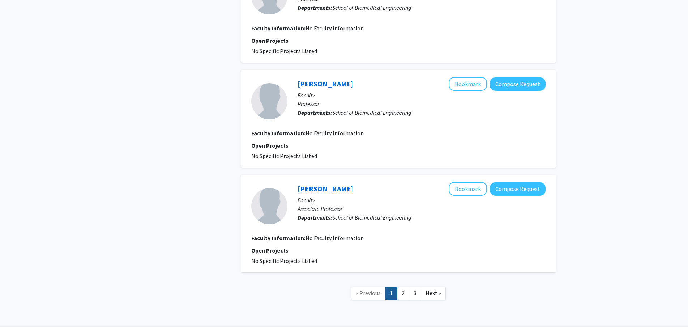  I want to click on nav: Page navigation, so click(399, 294).